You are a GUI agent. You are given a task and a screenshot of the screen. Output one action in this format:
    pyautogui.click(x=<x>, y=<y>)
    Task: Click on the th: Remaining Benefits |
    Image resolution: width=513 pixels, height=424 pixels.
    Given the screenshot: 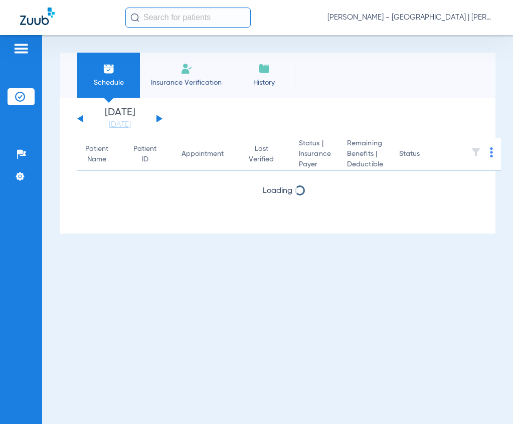 What is the action you would take?
    pyautogui.click(x=365, y=154)
    